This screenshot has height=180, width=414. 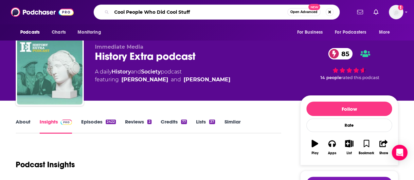 I want to click on span: More, so click(x=384, y=32).